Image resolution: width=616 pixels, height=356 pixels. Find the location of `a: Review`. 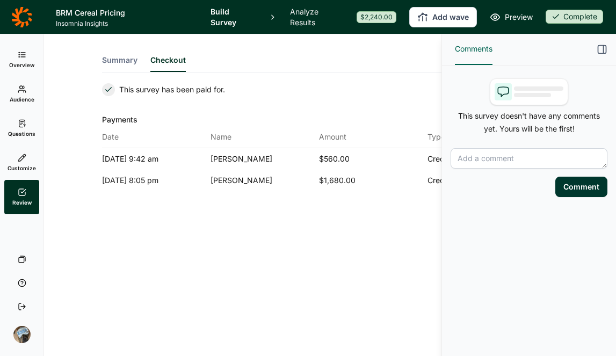

a: Review is located at coordinates (21, 197).